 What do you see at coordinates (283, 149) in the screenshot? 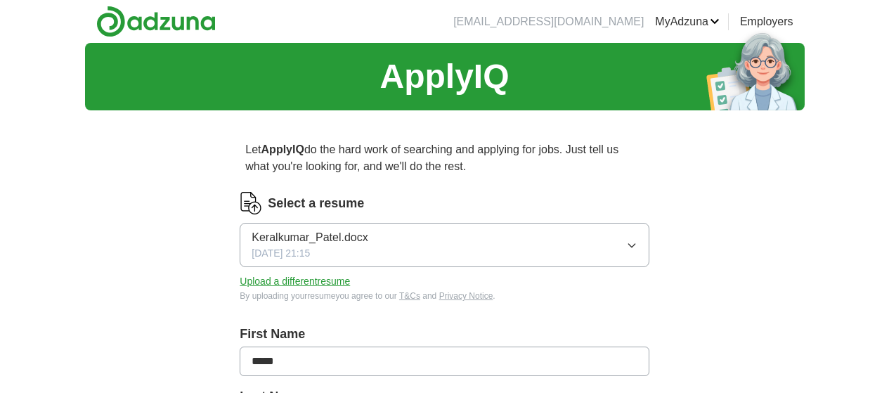
I see `strong: ApplyIQ` at bounding box center [283, 149].